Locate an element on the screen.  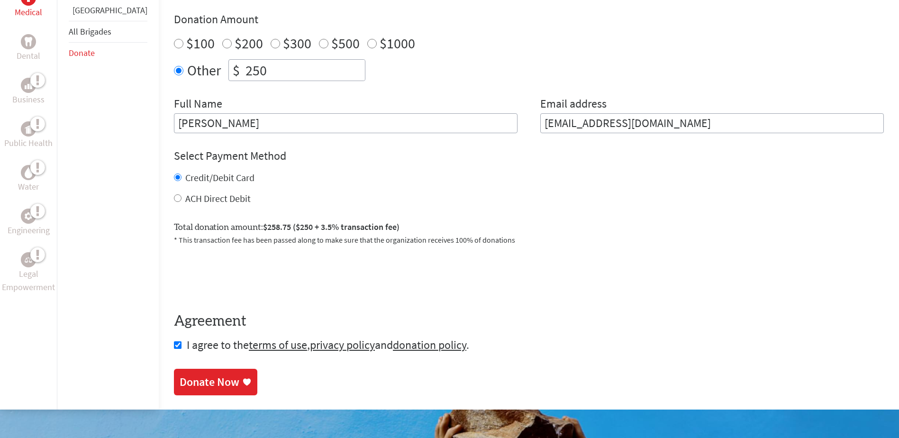
label: ACH Direct Debit is located at coordinates (218, 198).